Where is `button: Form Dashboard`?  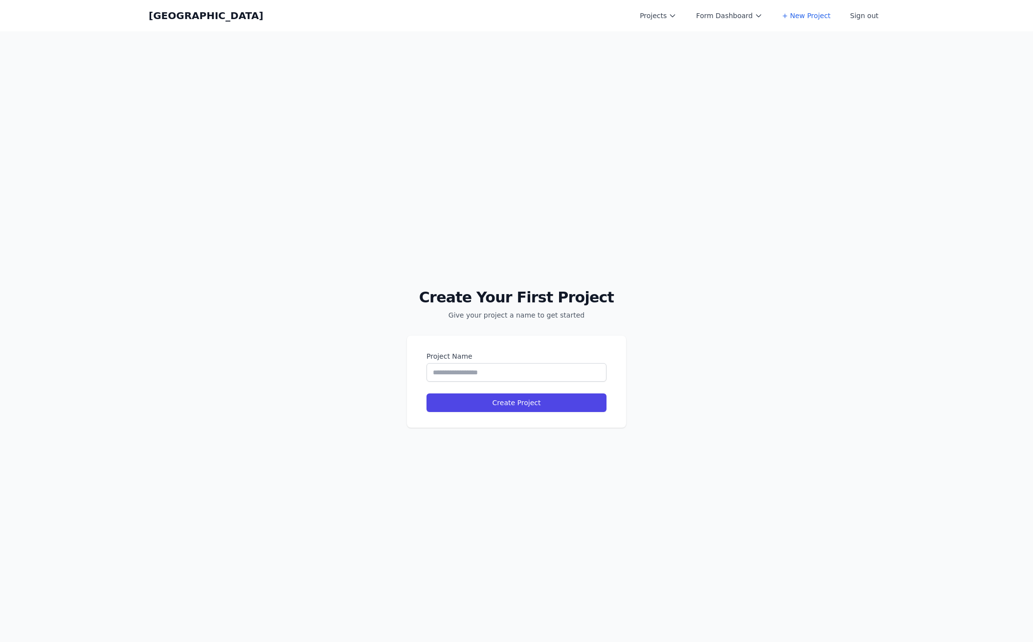 button: Form Dashboard is located at coordinates (729, 16).